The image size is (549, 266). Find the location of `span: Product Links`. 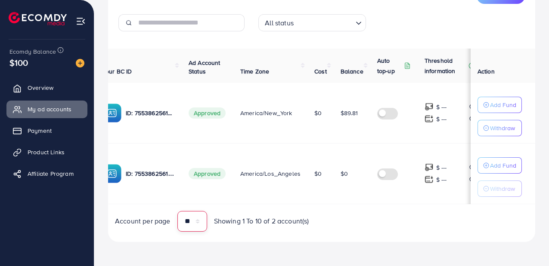

span: Product Links is located at coordinates (46, 152).